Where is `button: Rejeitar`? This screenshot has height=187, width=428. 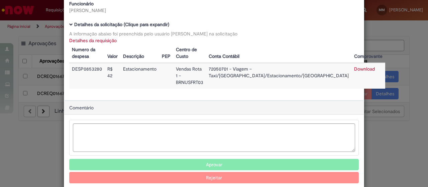
button: Rejeitar is located at coordinates (214, 177).